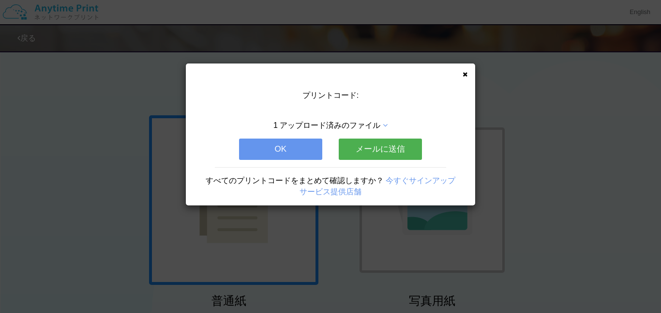  I want to click on span: 1 アップロード済みのファイル, so click(327, 125).